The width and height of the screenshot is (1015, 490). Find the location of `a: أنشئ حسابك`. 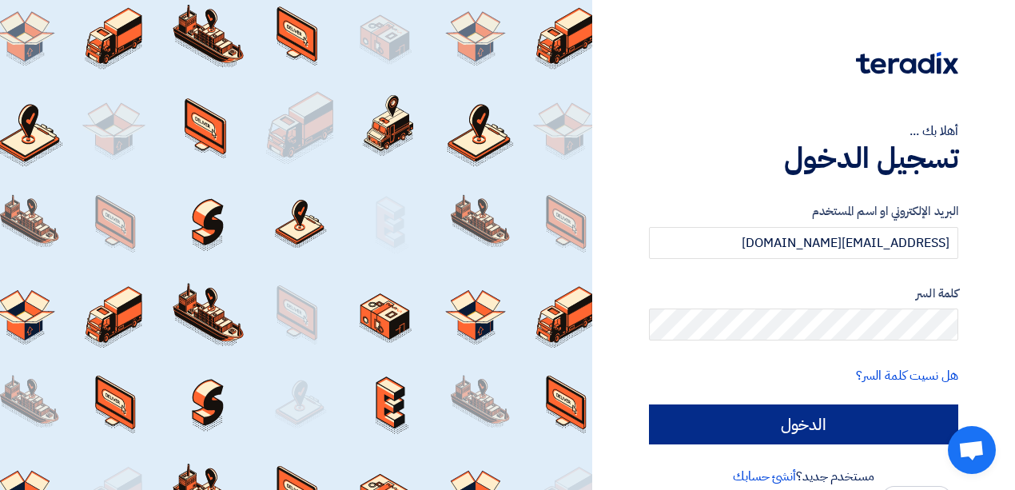

a: أنشئ حسابك is located at coordinates (764, 476).